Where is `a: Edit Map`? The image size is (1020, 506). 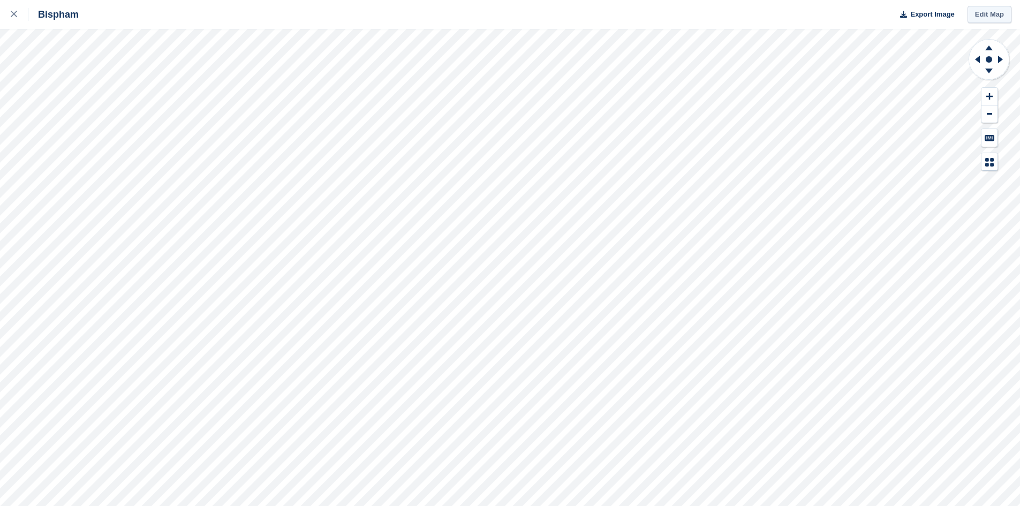
a: Edit Map is located at coordinates (989, 14).